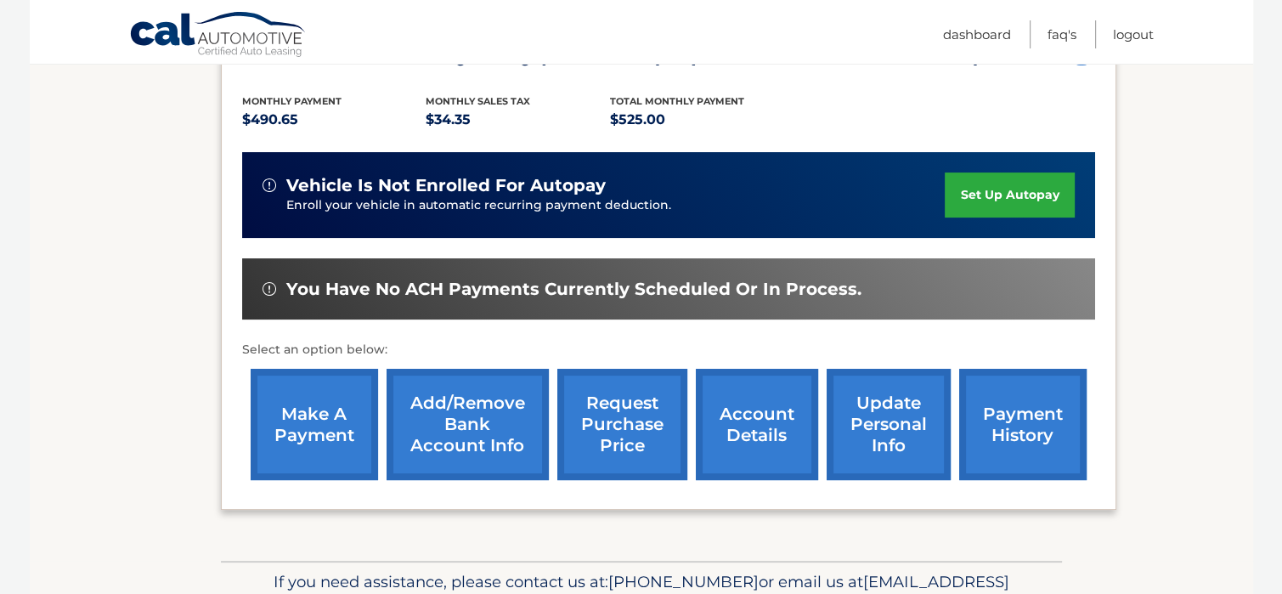  What do you see at coordinates (291, 101) in the screenshot?
I see `span: Monthly Payment` at bounding box center [291, 101].